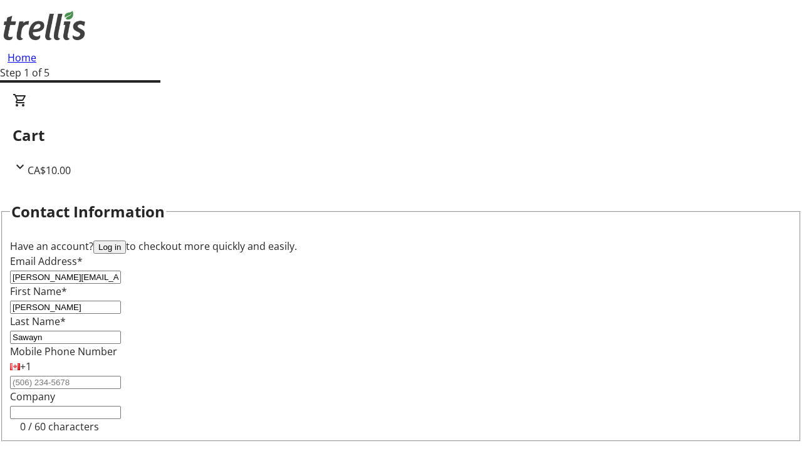 The width and height of the screenshot is (802, 451). Describe the element at coordinates (46, 261) in the screenshot. I see `label: Email Address*` at that location.